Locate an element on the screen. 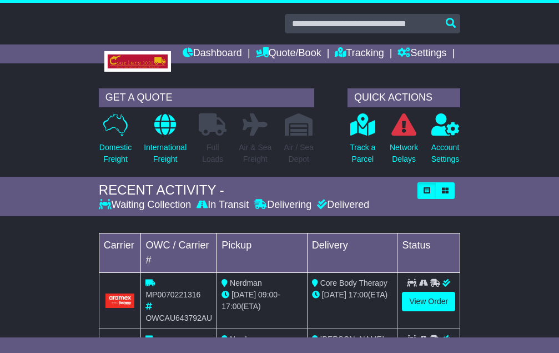  img: Aramex.png is located at coordinates (120, 300).